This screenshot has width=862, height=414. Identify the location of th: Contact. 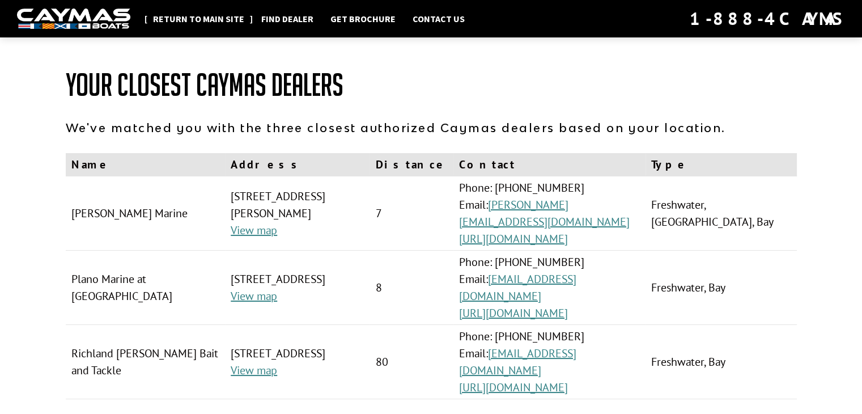
(549, 164).